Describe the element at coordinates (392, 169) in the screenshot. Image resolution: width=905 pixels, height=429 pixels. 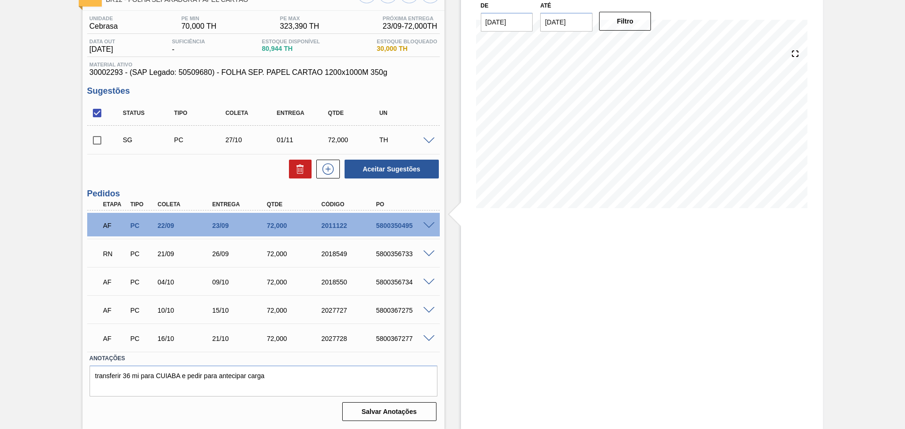
I see `button: Aceitar Sugestões` at that location.